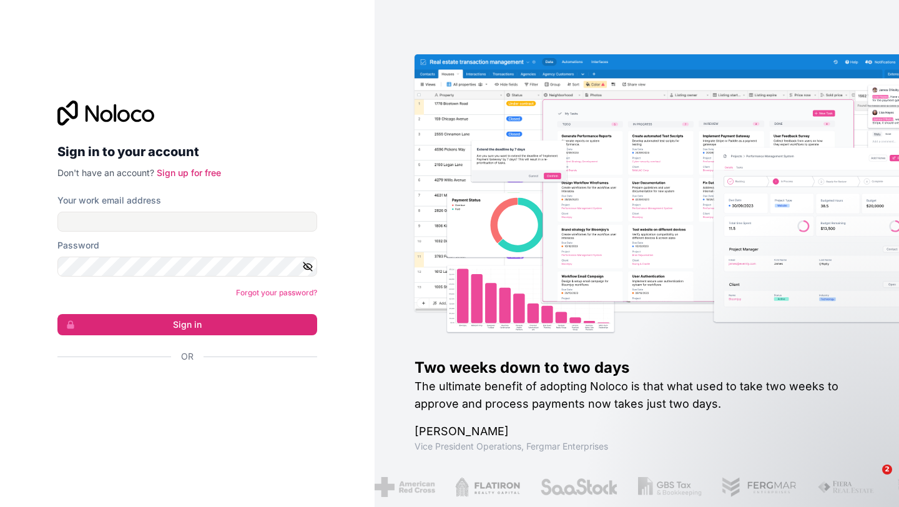  I want to click on img: /assets/gbstax-C-GtDUiK.png, so click(670, 487).